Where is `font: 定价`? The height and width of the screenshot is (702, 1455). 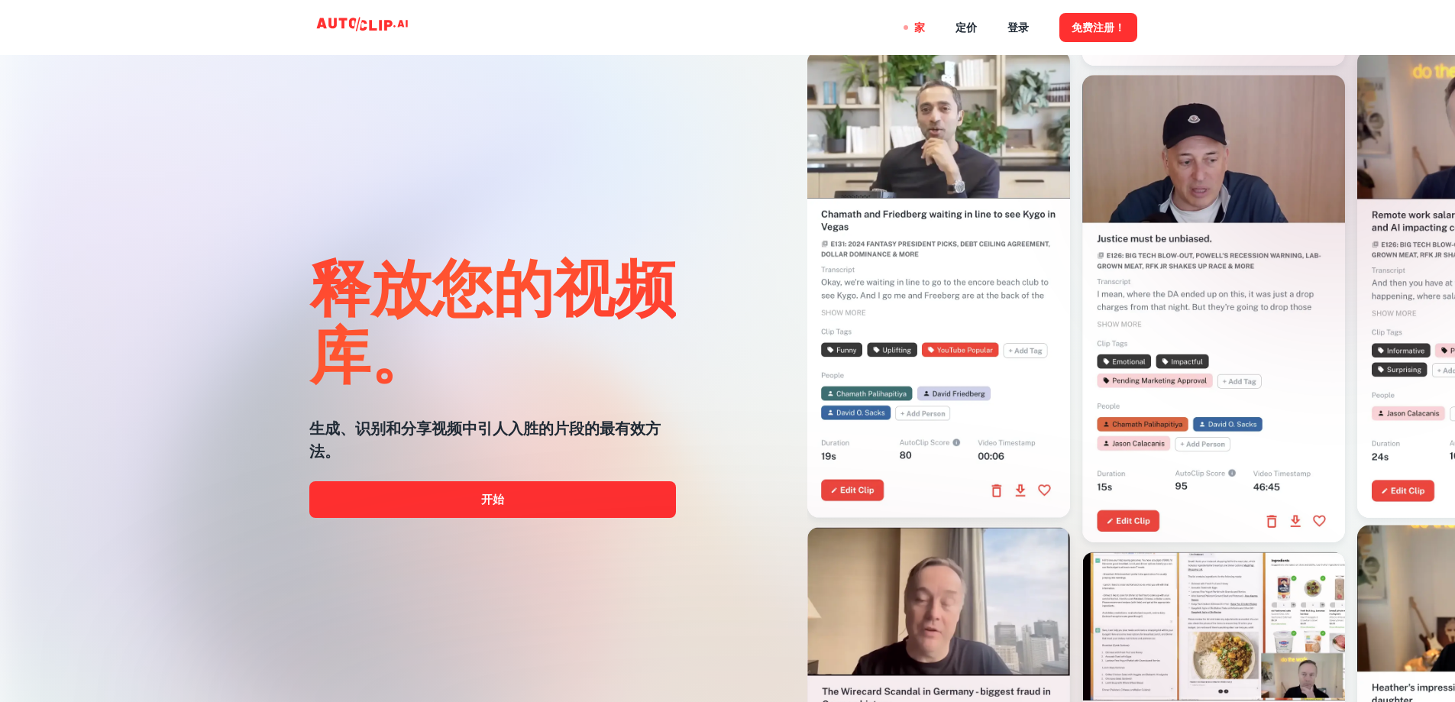
font: 定价 is located at coordinates (966, 28).